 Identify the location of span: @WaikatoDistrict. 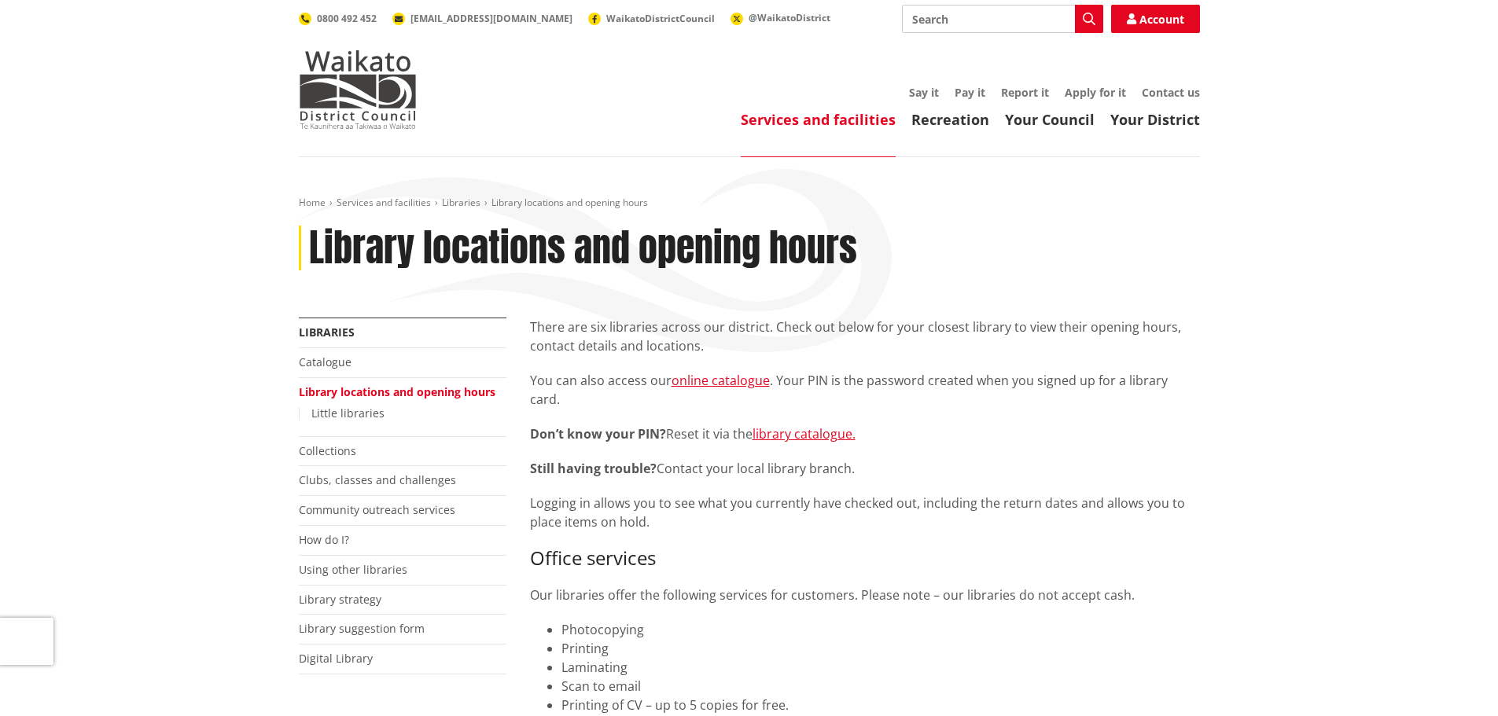
(790, 17).